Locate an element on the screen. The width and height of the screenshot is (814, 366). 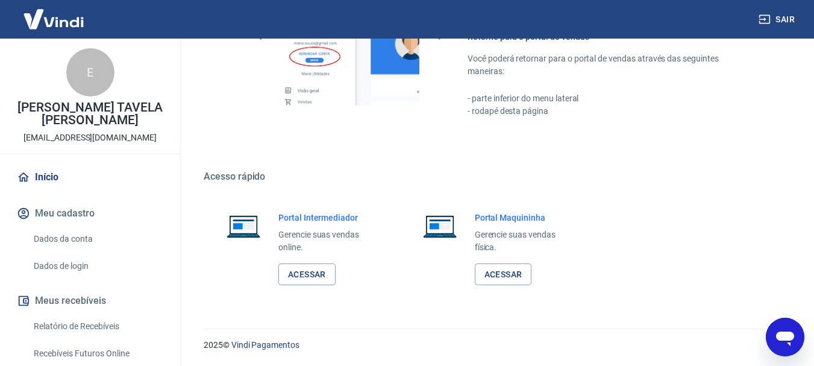
a: Dados da conta is located at coordinates (97, 239).